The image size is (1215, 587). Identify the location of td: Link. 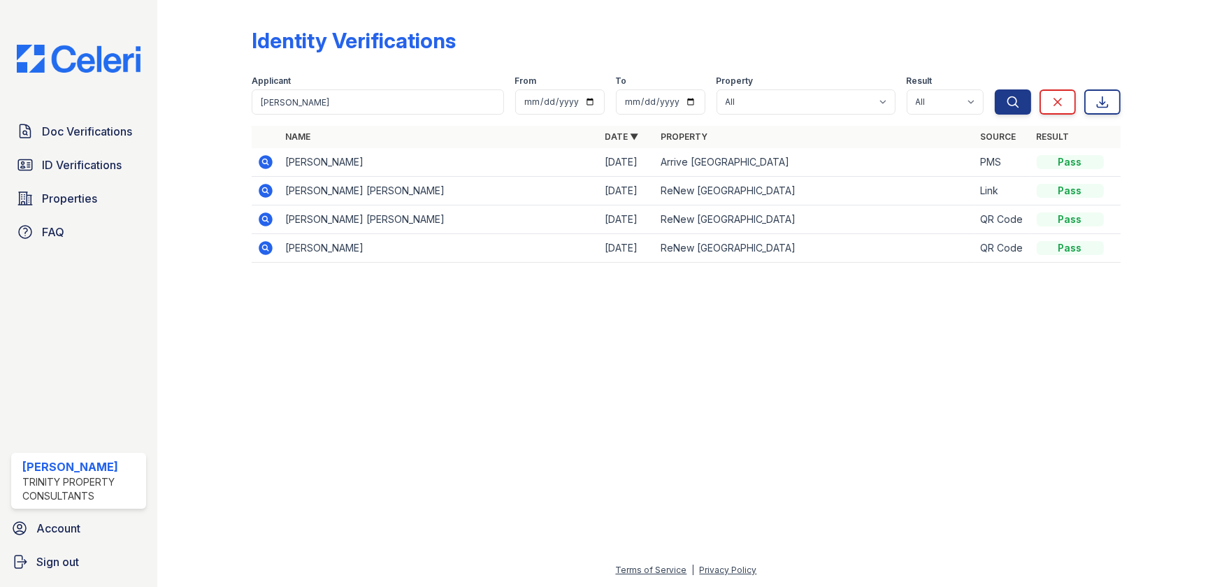
(1004, 191).